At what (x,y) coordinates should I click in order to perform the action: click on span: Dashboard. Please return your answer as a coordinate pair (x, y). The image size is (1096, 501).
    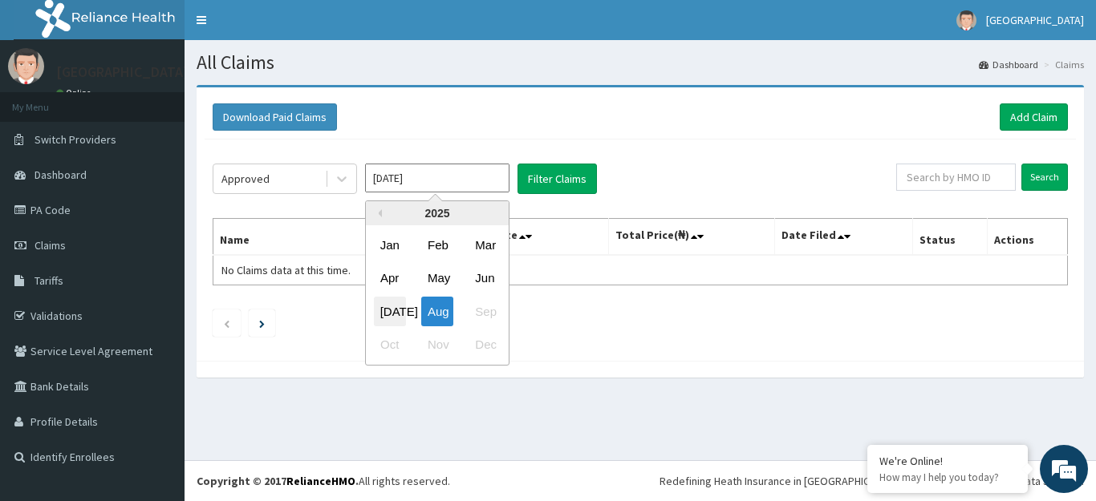
    Looking at the image, I should click on (60, 175).